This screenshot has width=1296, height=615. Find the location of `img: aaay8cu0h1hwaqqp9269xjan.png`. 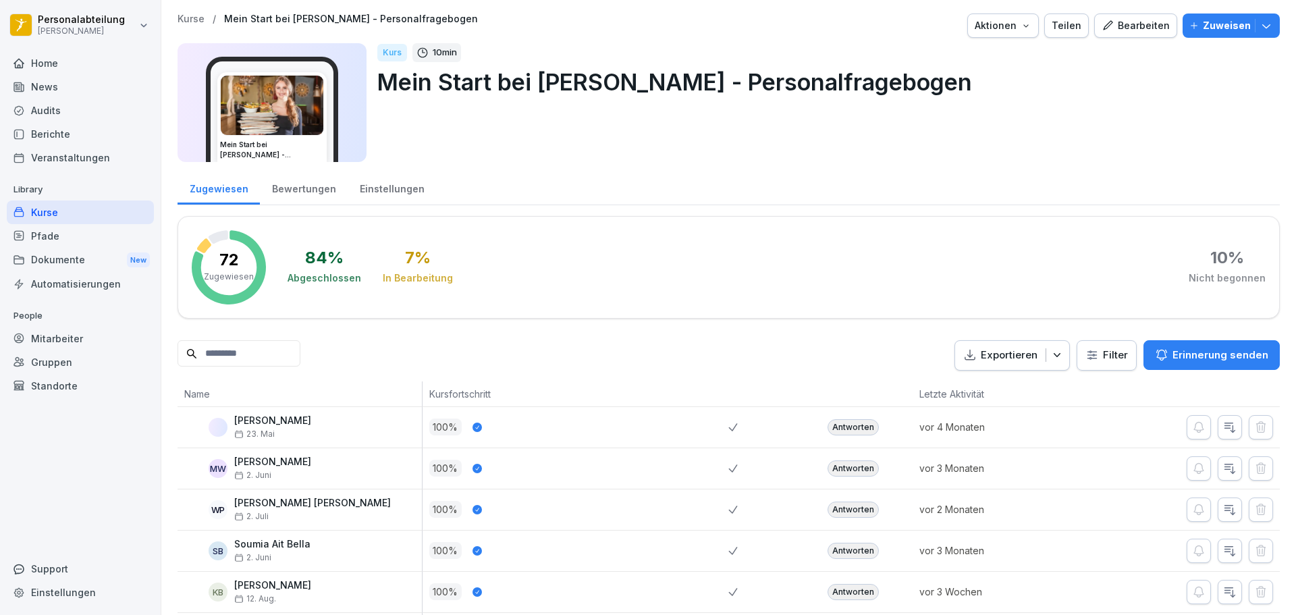

img: aaay8cu0h1hwaqqp9269xjan.png is located at coordinates (272, 105).